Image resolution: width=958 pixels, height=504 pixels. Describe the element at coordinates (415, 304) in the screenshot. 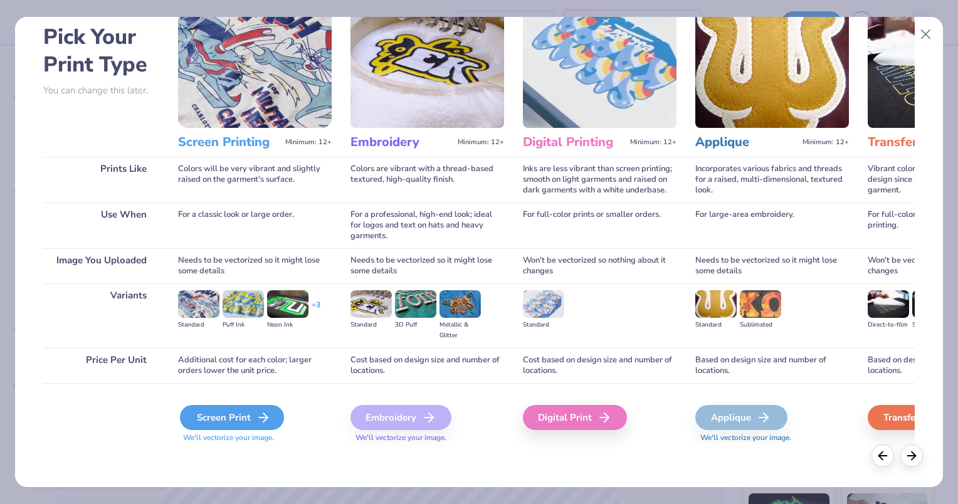

I see `img: 3D Puff` at that location.